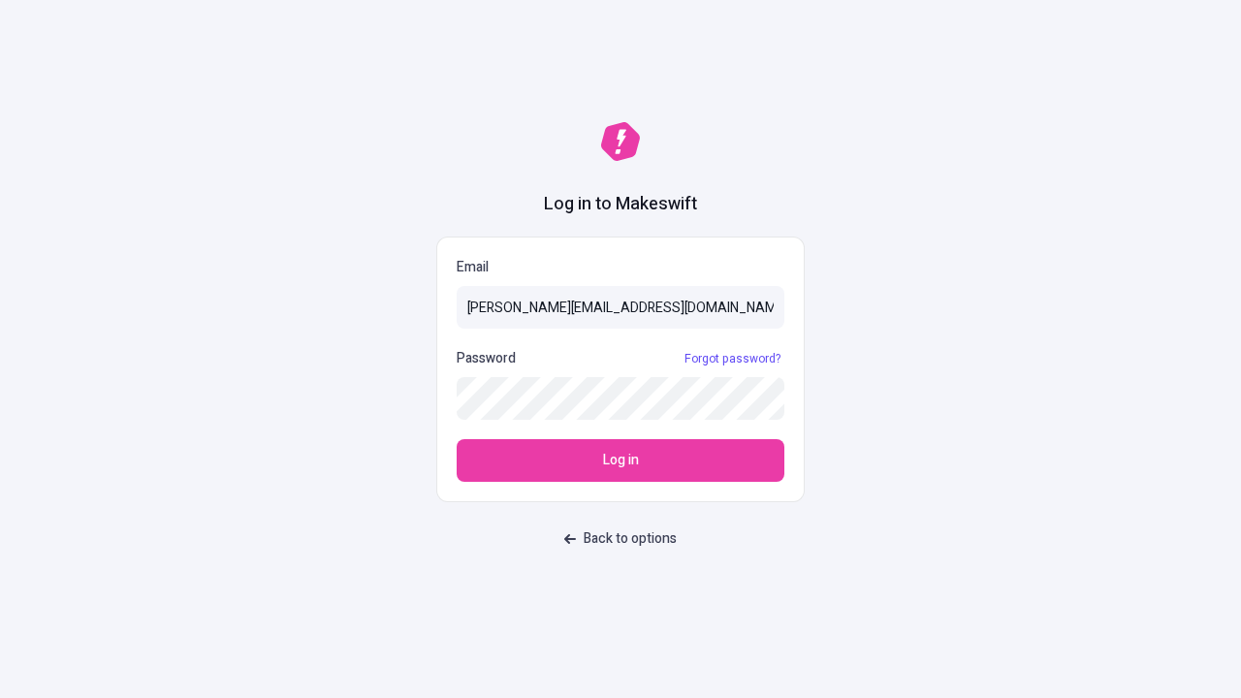 The height and width of the screenshot is (698, 1241). I want to click on input: Email, so click(620, 307).